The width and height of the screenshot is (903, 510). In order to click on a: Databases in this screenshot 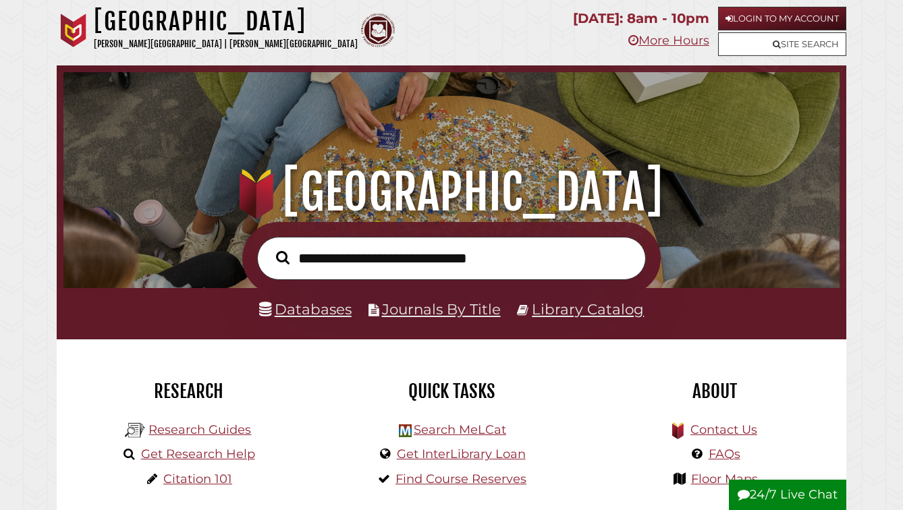, I will do `click(305, 309)`.